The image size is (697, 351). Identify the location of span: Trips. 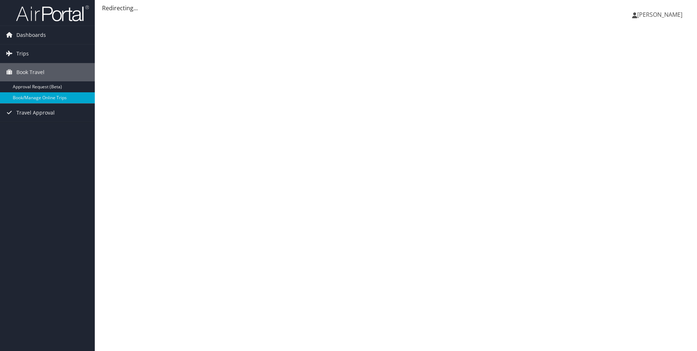
(23, 54).